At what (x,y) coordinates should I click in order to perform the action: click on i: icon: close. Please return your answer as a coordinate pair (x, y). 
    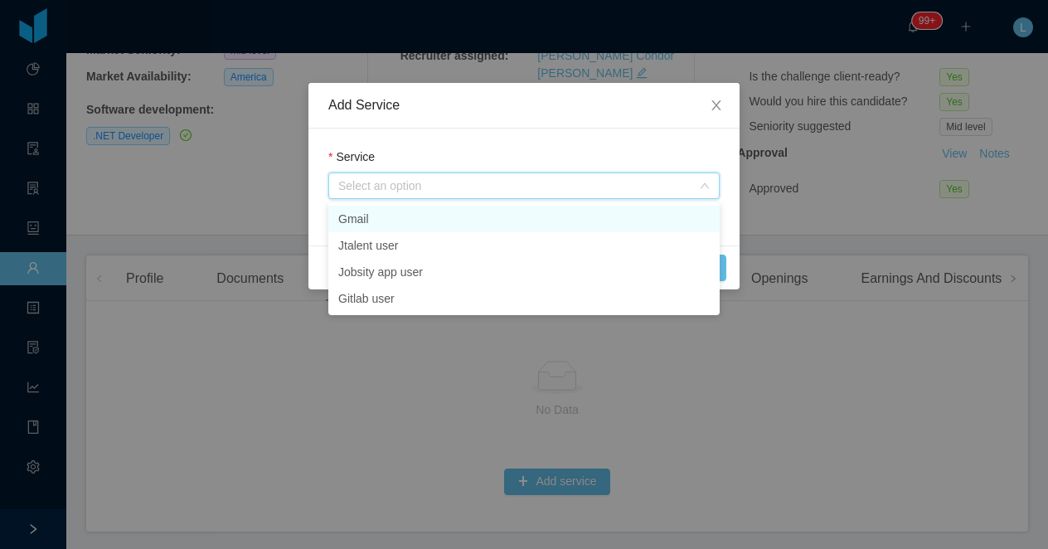
    Looking at the image, I should click on (716, 105).